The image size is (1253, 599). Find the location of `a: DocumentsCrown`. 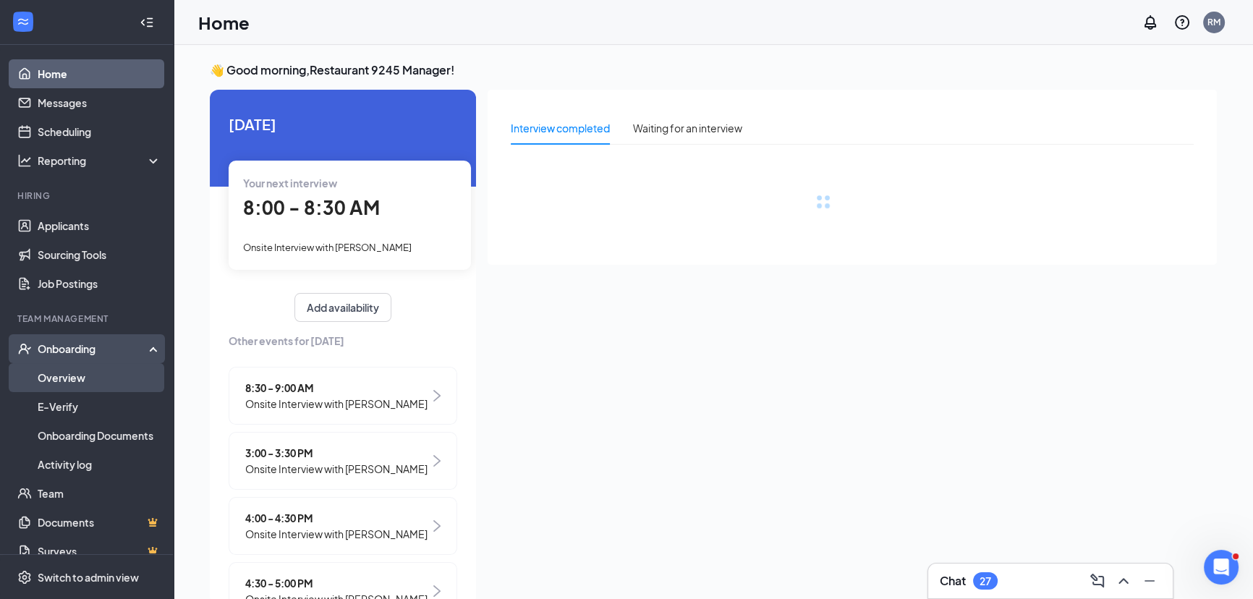

a: DocumentsCrown is located at coordinates (99, 522).